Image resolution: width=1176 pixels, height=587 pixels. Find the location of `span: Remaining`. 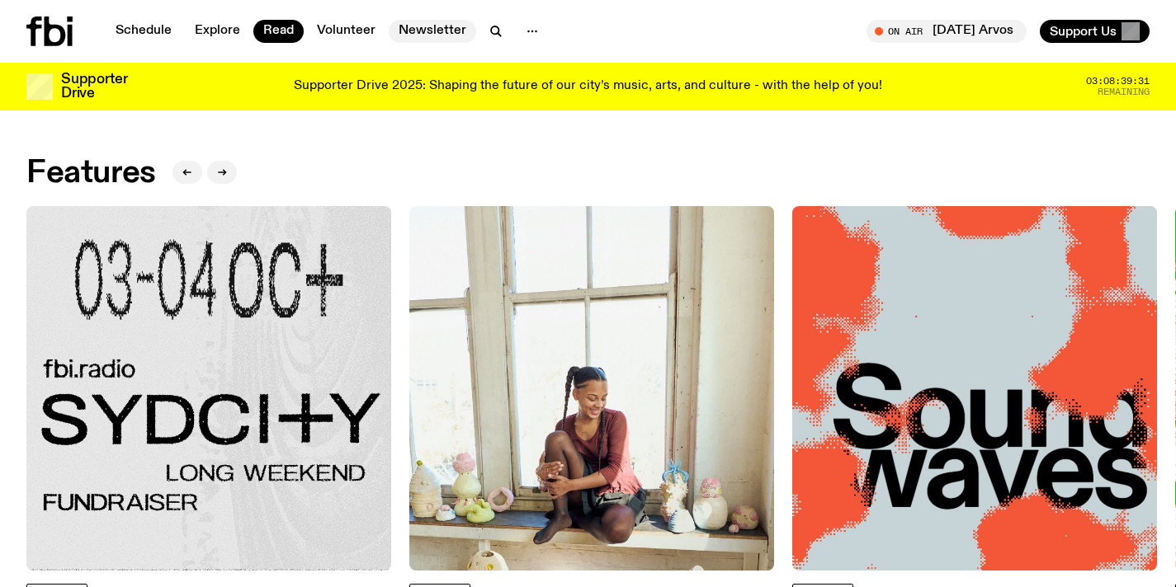

span: Remaining is located at coordinates (1123, 92).